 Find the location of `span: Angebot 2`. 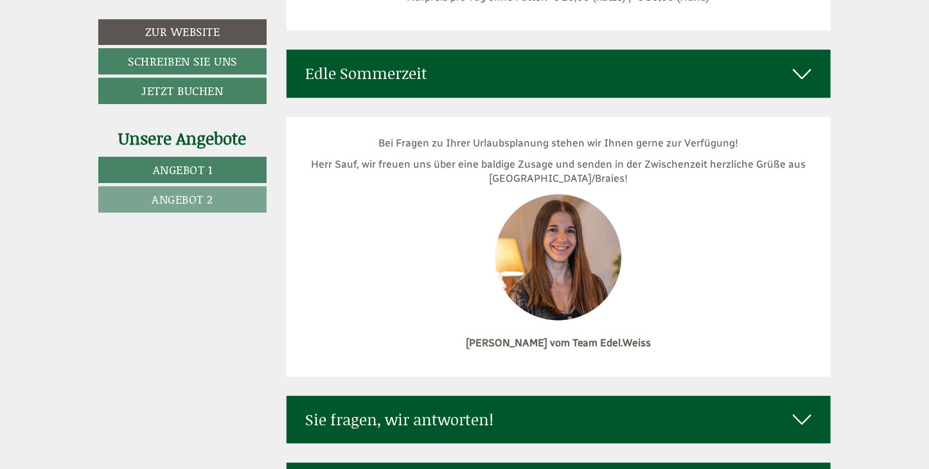

span: Angebot 2 is located at coordinates (182, 199).